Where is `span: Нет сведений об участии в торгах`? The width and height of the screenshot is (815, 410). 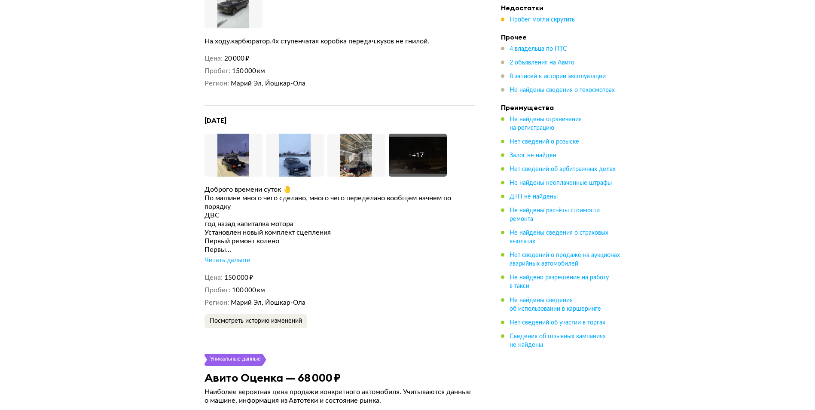 span: Нет сведений об участии в торгах is located at coordinates (557, 322).